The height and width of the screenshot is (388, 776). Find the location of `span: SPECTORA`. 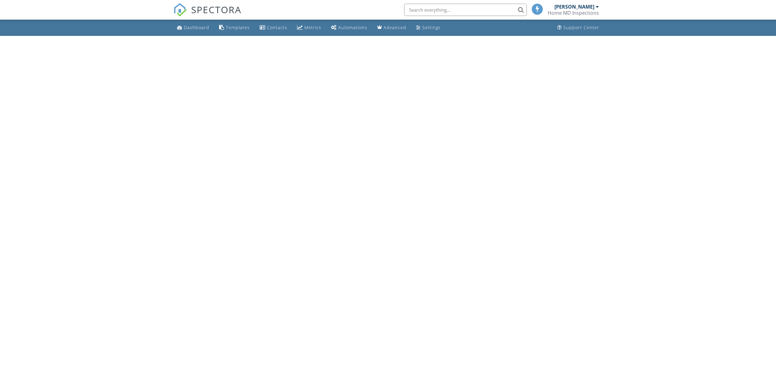

span: SPECTORA is located at coordinates (216, 10).